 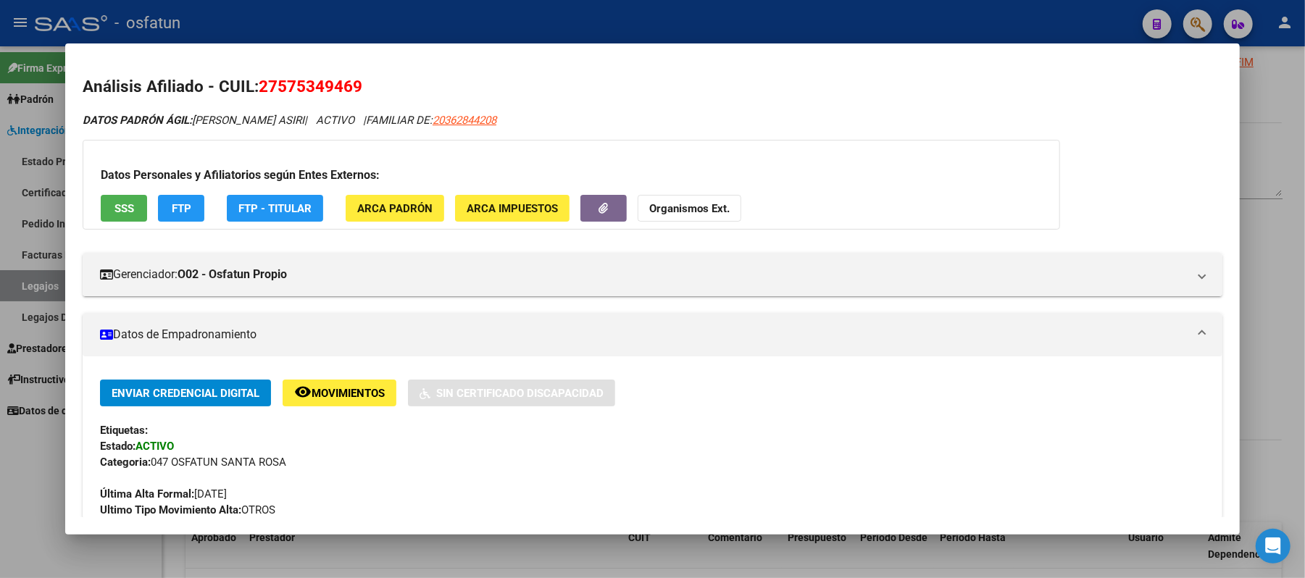 I want to click on strong: Ultimo Tipo Movimiento Alta:, so click(x=170, y=510).